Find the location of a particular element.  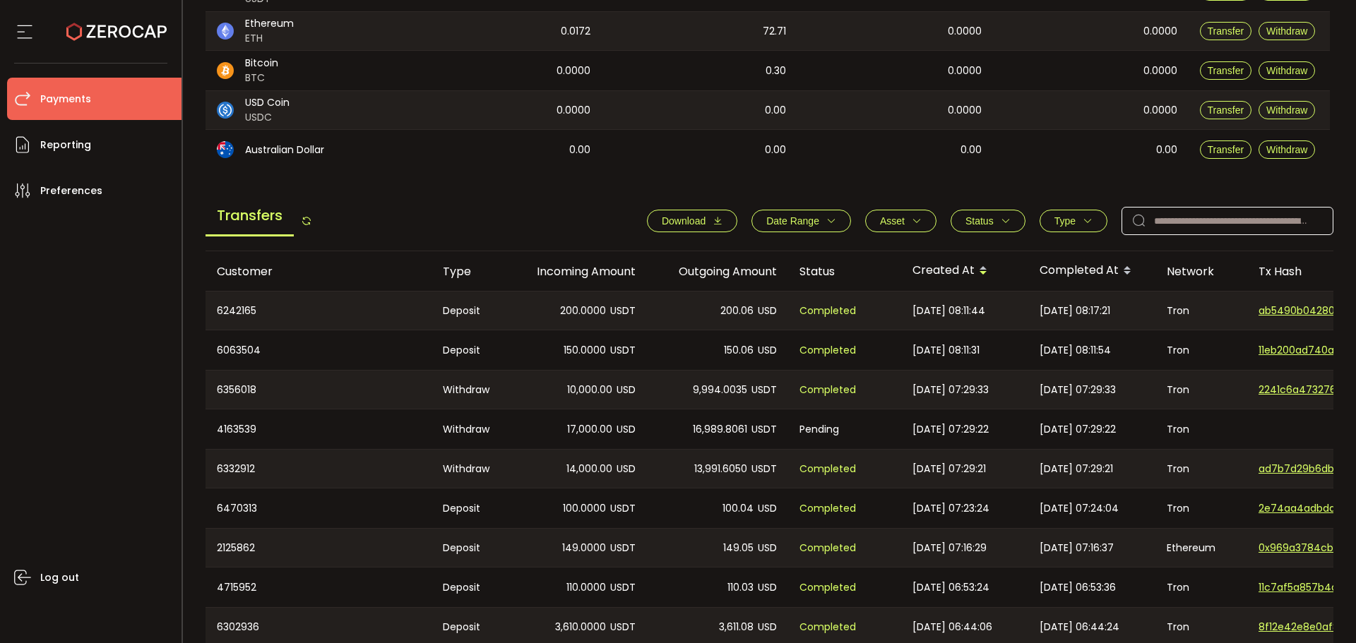

span: ETH is located at coordinates (269, 38).